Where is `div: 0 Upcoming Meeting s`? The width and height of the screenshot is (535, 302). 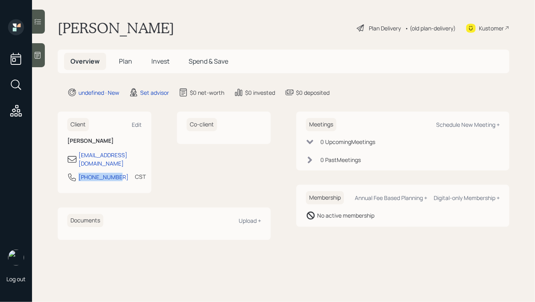
div: 0 Upcoming Meeting s is located at coordinates (348, 142).